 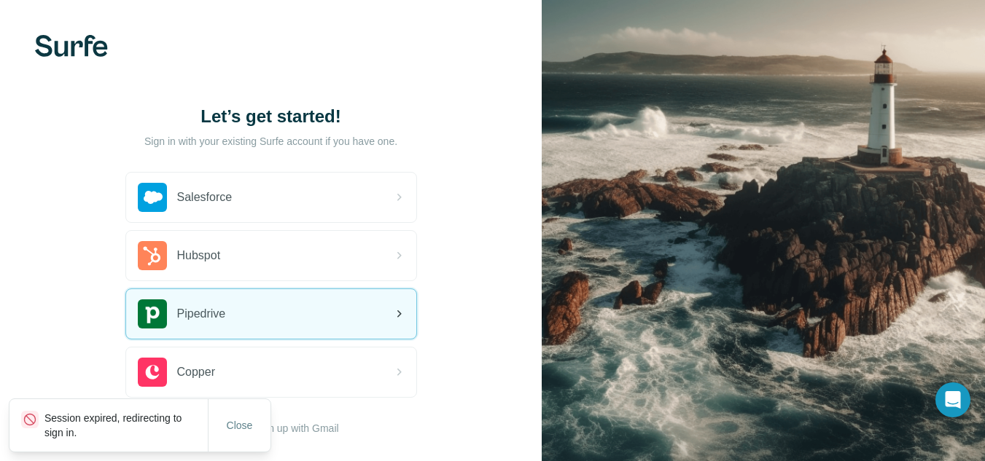 I want to click on p: Session expired, redirecting to sign in., so click(x=126, y=426).